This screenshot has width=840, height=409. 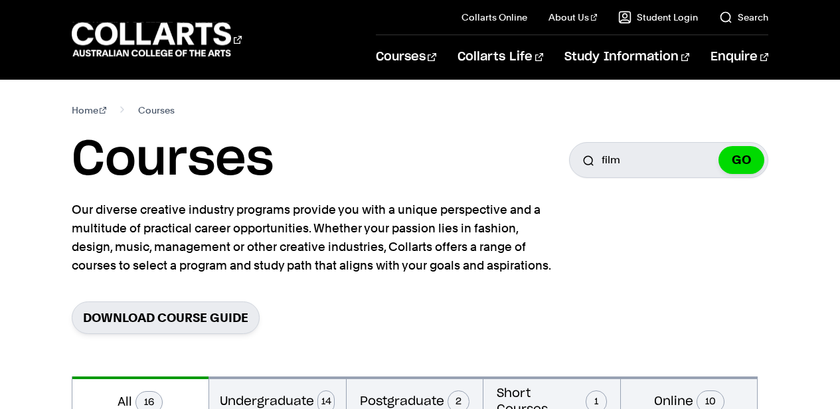 I want to click on p: Our diverse creative industry programs provide you with a unique perspective and a multitude of p..., so click(x=314, y=238).